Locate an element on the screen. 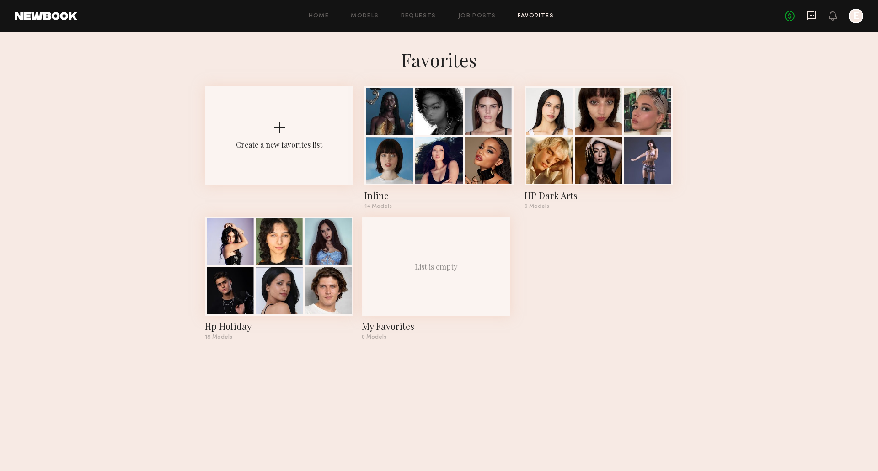 The image size is (878, 471). div: List is empty is located at coordinates (436, 267).